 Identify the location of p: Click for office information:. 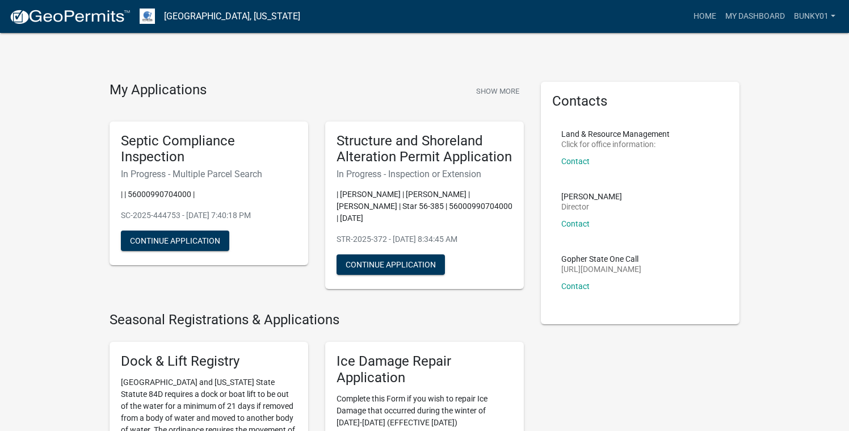
(615, 144).